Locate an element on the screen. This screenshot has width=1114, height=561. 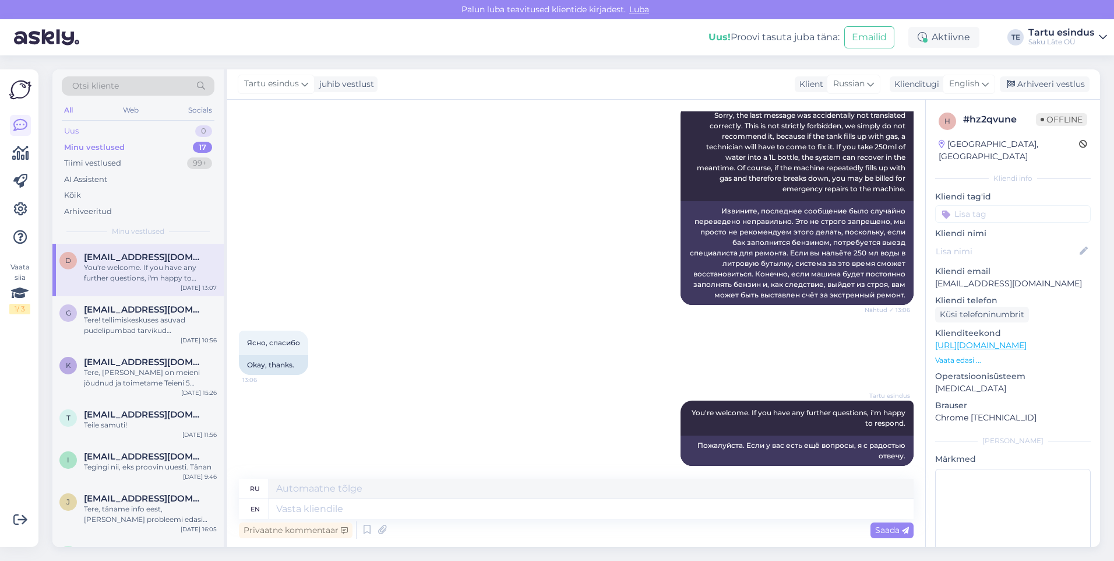
div: Kliendi info is located at coordinates (1013, 178).